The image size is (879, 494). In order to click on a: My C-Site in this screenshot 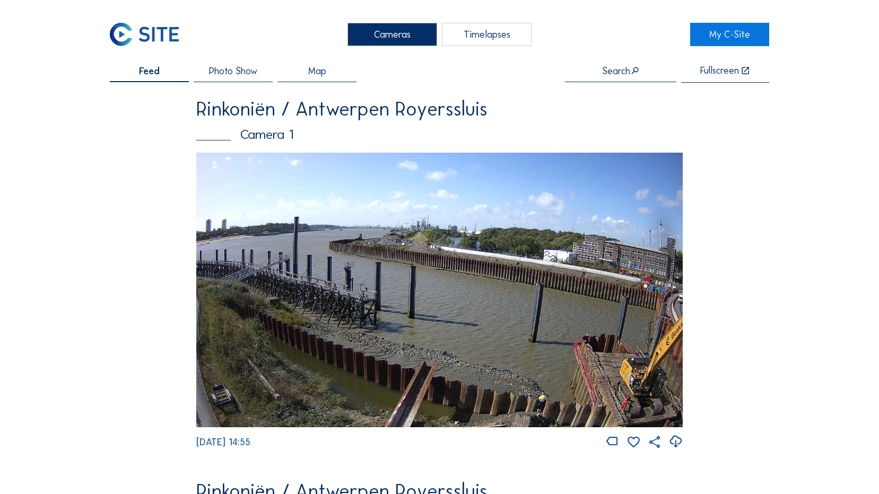, I will do `click(729, 34)`.